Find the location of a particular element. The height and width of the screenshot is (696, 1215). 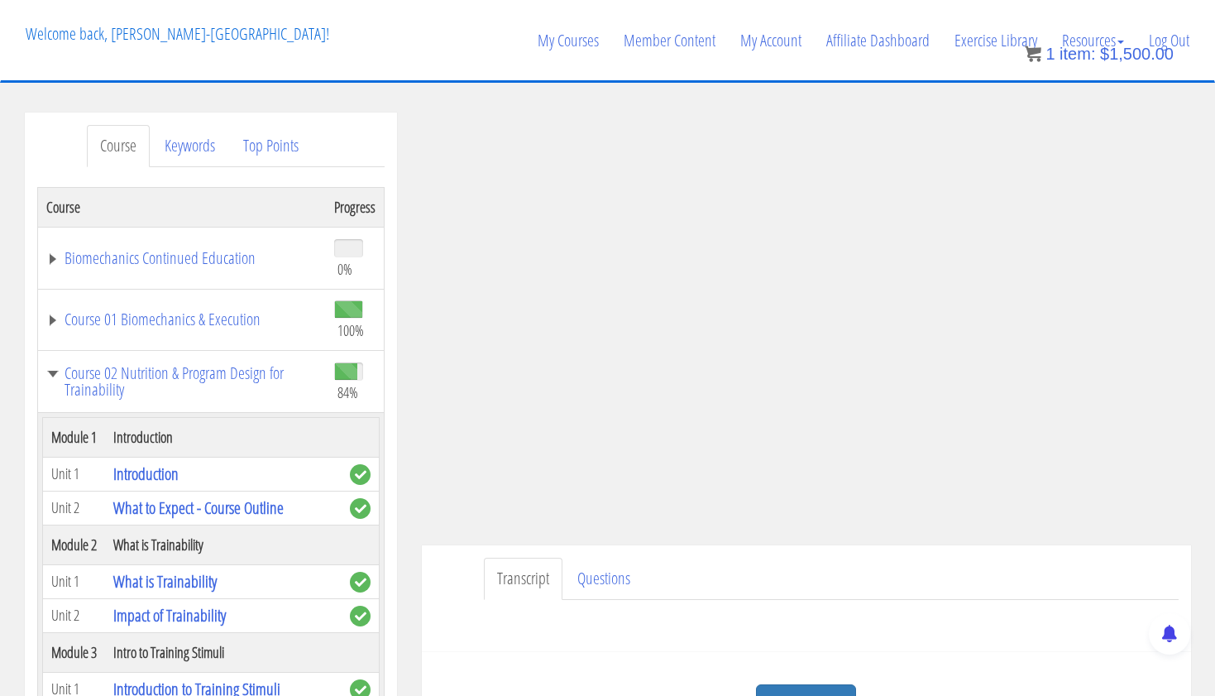

bdi: 1,500.00 is located at coordinates (1137, 54).